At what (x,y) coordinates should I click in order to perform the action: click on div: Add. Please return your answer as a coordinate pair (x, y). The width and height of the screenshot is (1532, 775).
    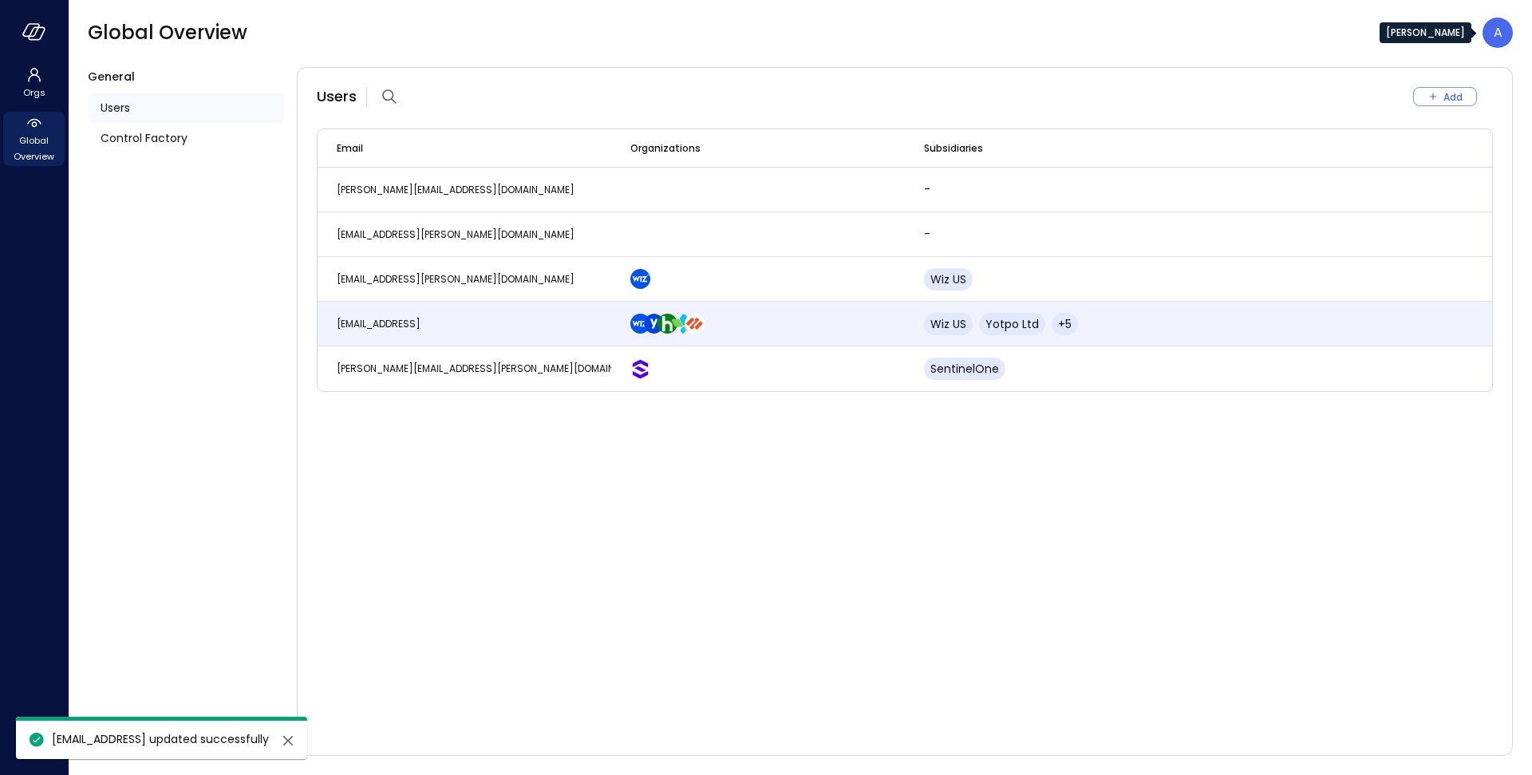
    Looking at the image, I should click on (1453, 97).